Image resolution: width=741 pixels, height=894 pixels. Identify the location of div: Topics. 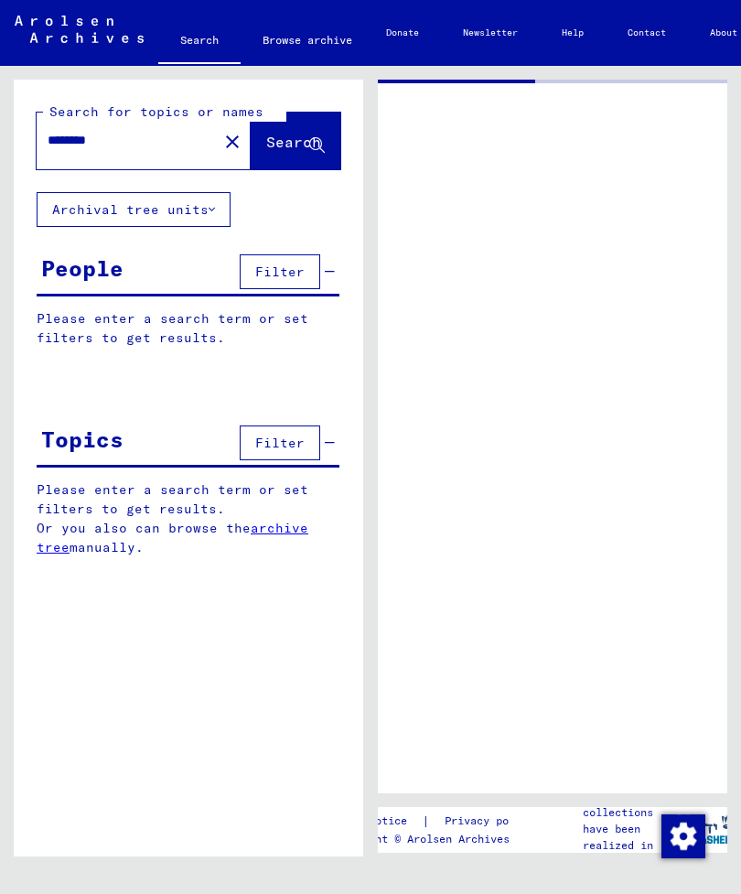
(82, 439).